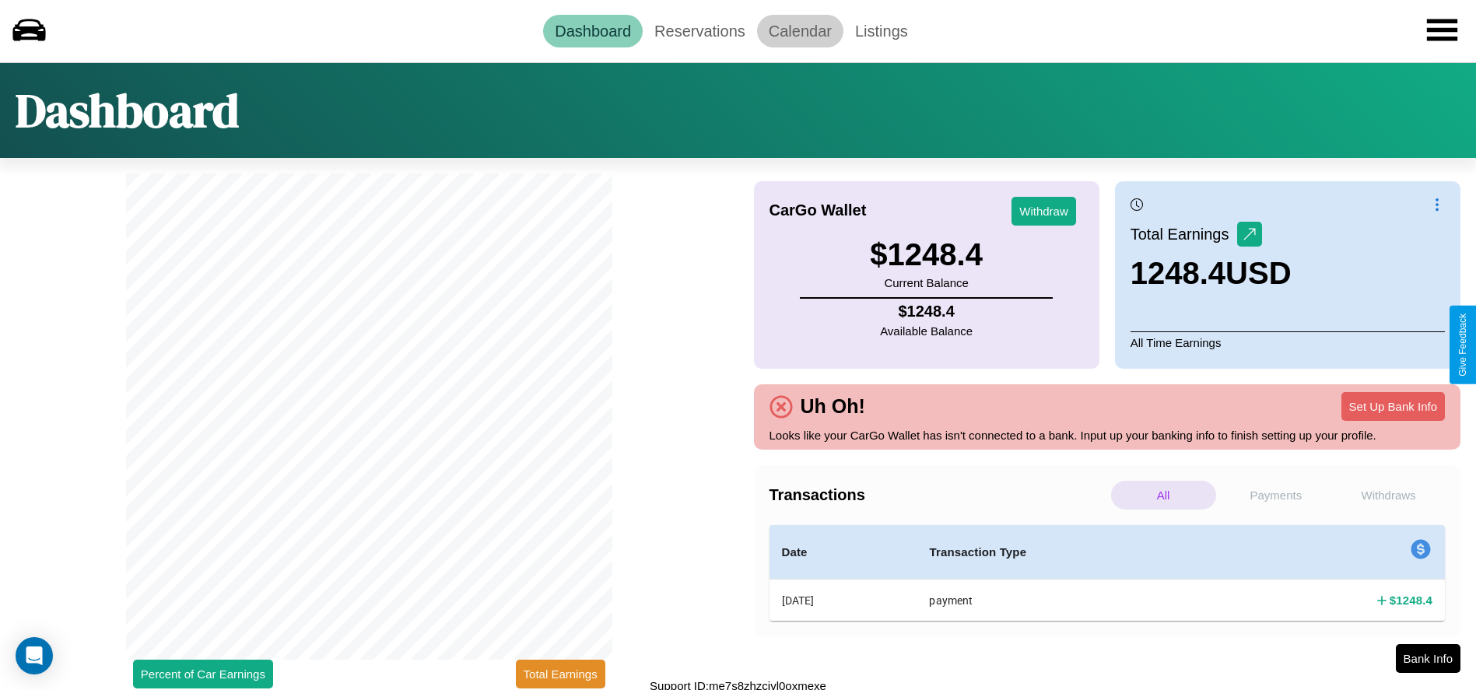 Image resolution: width=1476 pixels, height=690 pixels. What do you see at coordinates (593, 31) in the screenshot?
I see `a: Dashboard` at bounding box center [593, 31].